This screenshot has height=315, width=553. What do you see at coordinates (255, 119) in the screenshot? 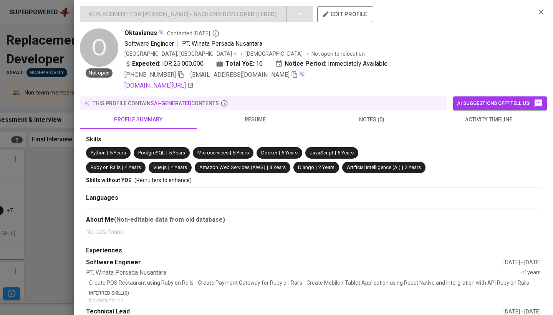
I see `span: resume` at bounding box center [255, 119].